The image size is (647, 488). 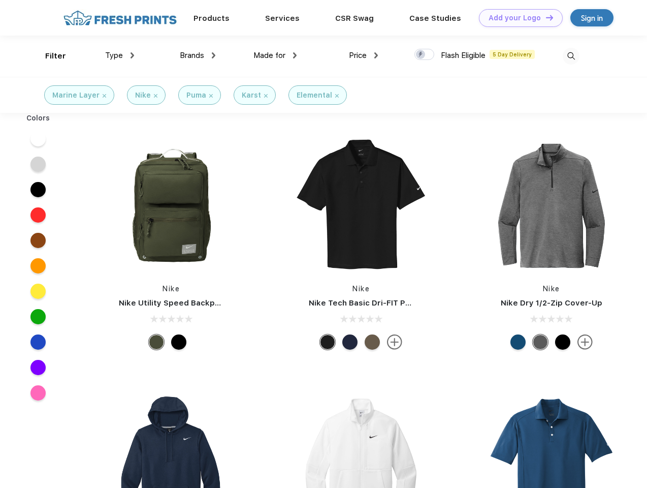 What do you see at coordinates (269, 55) in the screenshot?
I see `span: Made for` at bounding box center [269, 55].